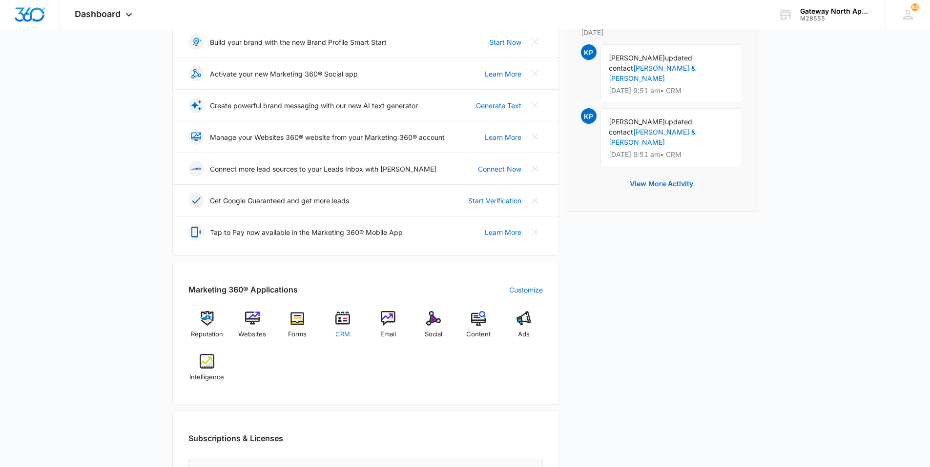 Image resolution: width=930 pixels, height=467 pixels. What do you see at coordinates (524, 329) in the screenshot?
I see `a: Ads` at bounding box center [524, 329].